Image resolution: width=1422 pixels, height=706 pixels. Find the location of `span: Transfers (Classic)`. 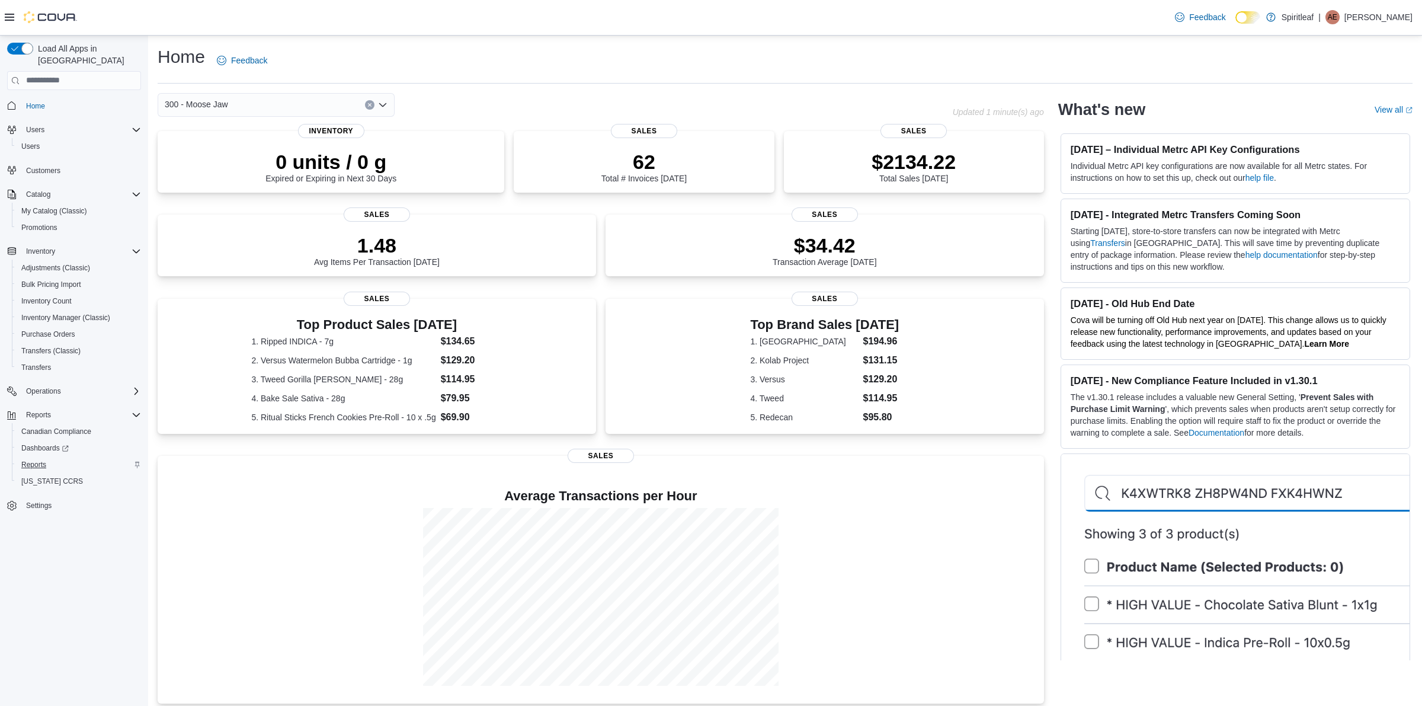

span: Transfers (Classic) is located at coordinates (51, 351).